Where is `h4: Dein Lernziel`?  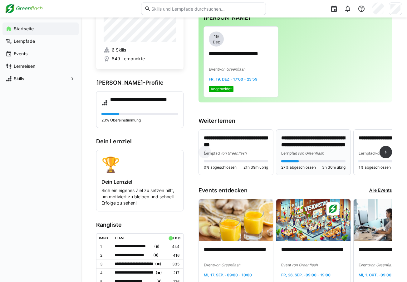
h4: Dein Lernziel is located at coordinates (140, 181).